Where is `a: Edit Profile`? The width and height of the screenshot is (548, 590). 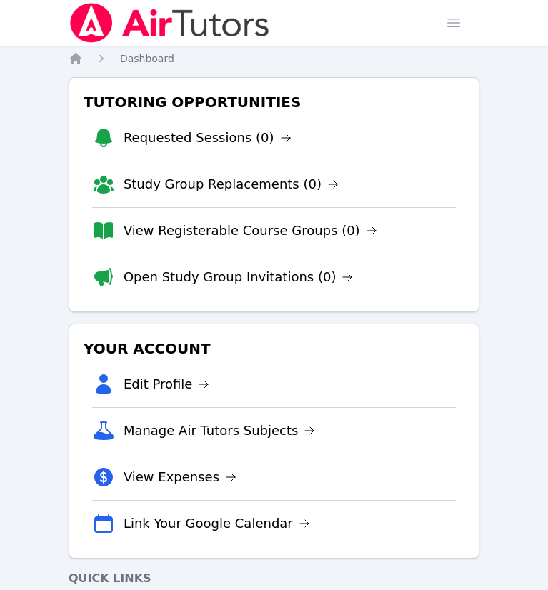
a: Edit Profile is located at coordinates (166, 384).